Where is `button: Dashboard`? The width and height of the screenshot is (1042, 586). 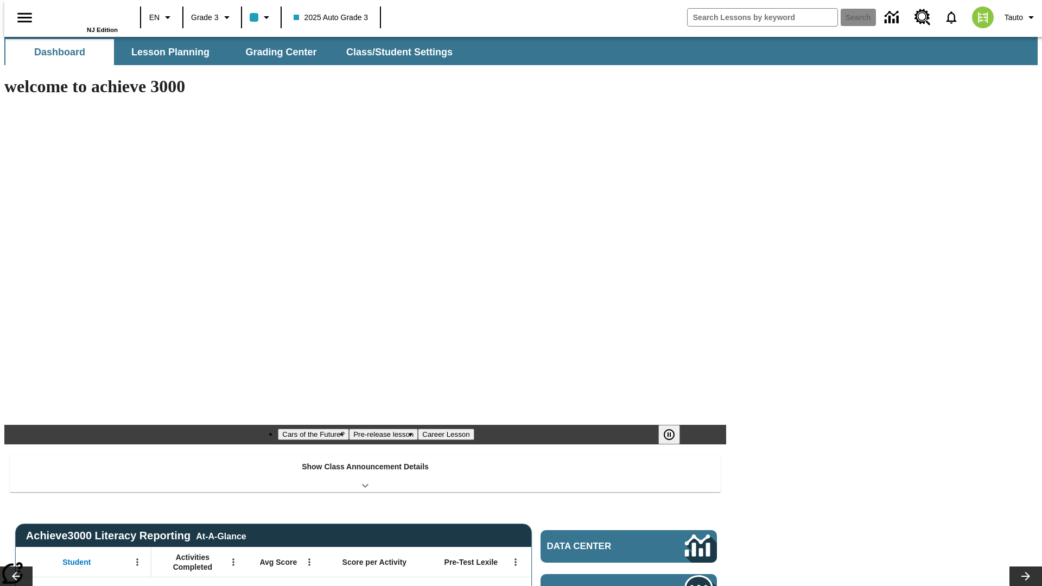
button: Dashboard is located at coordinates (60, 52).